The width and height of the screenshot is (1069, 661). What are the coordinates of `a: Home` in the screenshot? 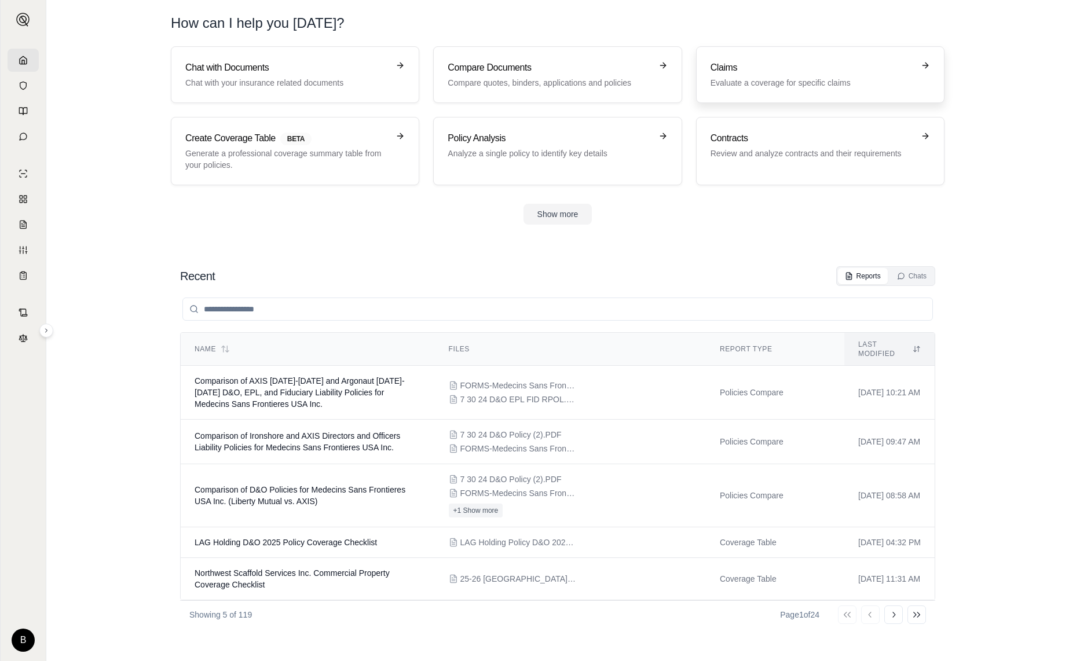 It's located at (23, 60).